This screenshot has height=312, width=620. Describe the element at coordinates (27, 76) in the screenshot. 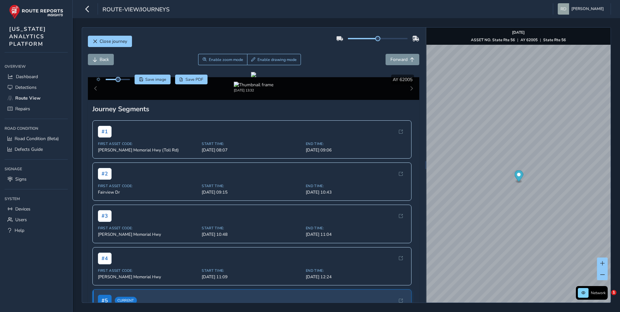

I see `span: Dashboard` at that location.